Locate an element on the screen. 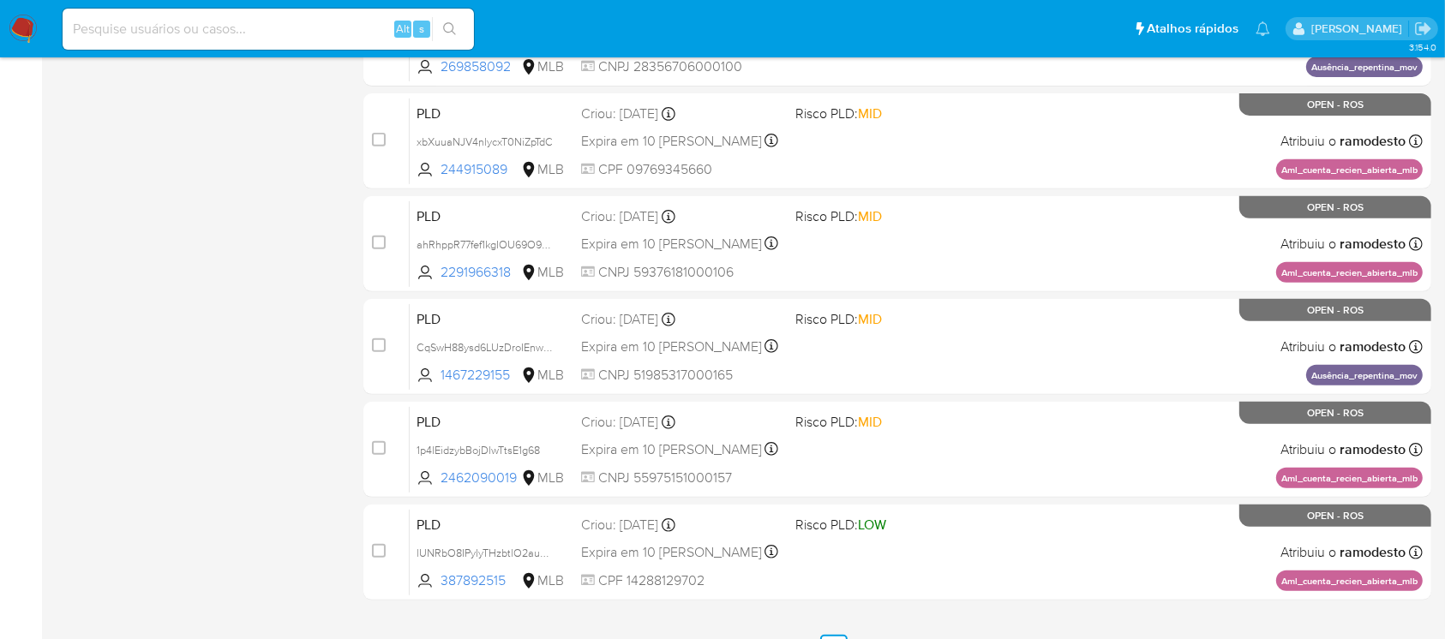 The height and width of the screenshot is (639, 1445). a: Notificações is located at coordinates (1262, 28).